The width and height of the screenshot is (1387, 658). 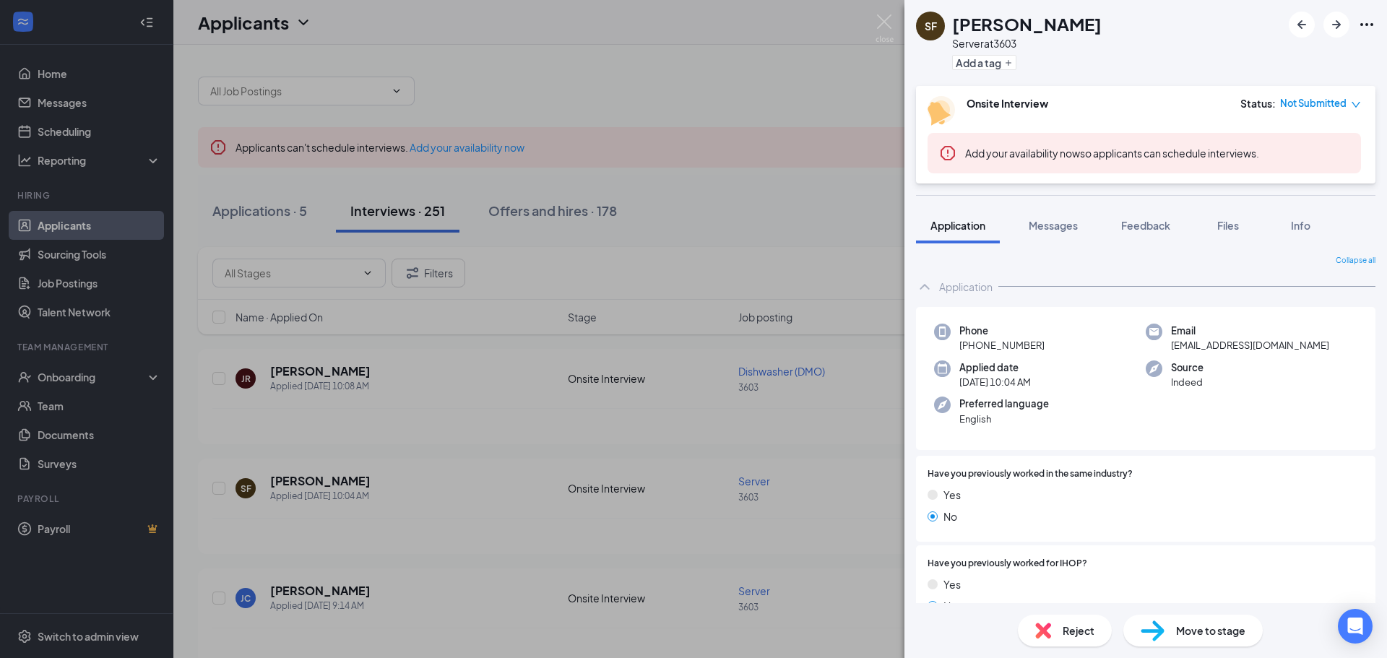 What do you see at coordinates (1026, 43) in the screenshot?
I see `div: Server at 3603` at bounding box center [1026, 43].